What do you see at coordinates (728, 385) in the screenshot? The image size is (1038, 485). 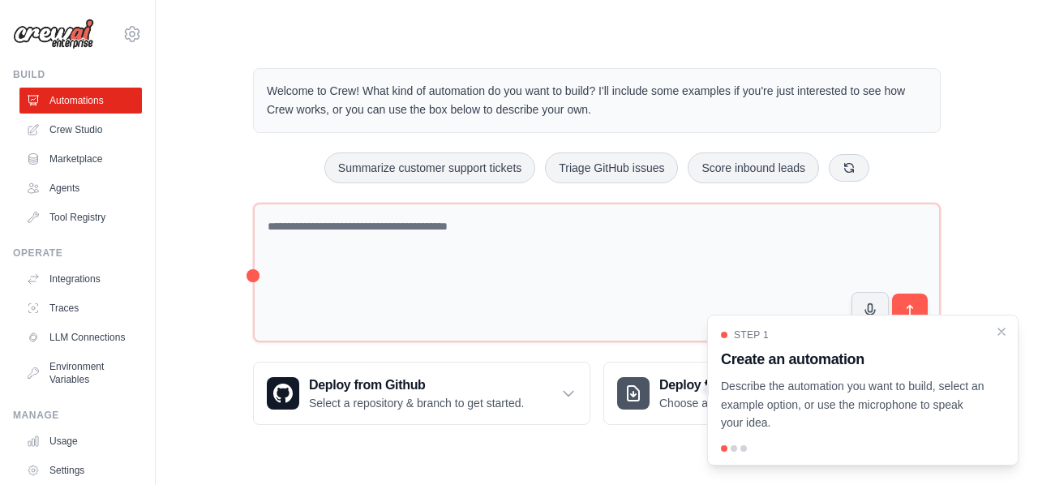 I see `h3: Deploy from zip file` at bounding box center [728, 385].